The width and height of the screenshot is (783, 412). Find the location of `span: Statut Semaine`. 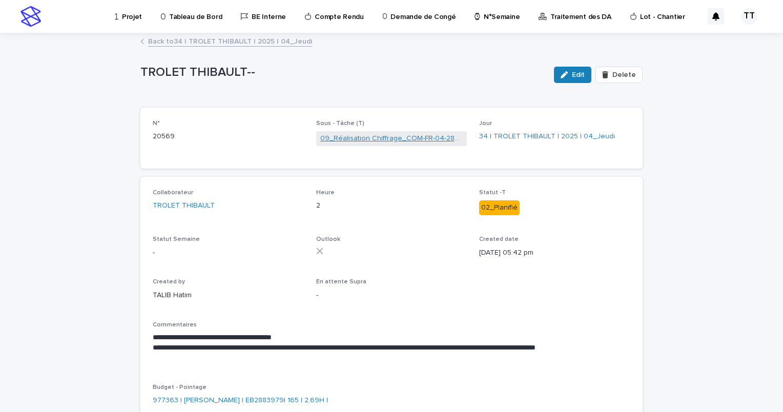

span: Statut Semaine is located at coordinates (176, 239).